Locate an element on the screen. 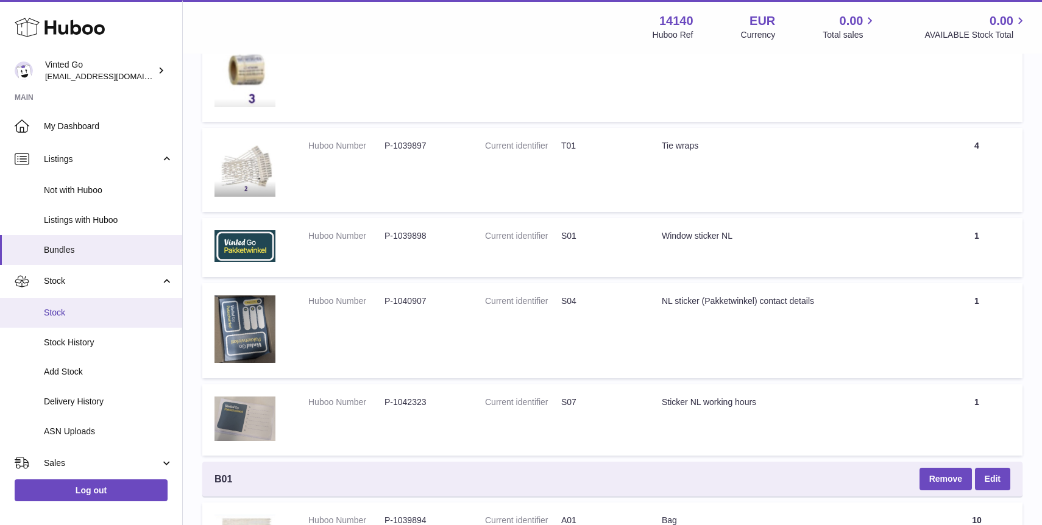 This screenshot has width=1042, height=525. div: Tie wraps is located at coordinates (791, 146).